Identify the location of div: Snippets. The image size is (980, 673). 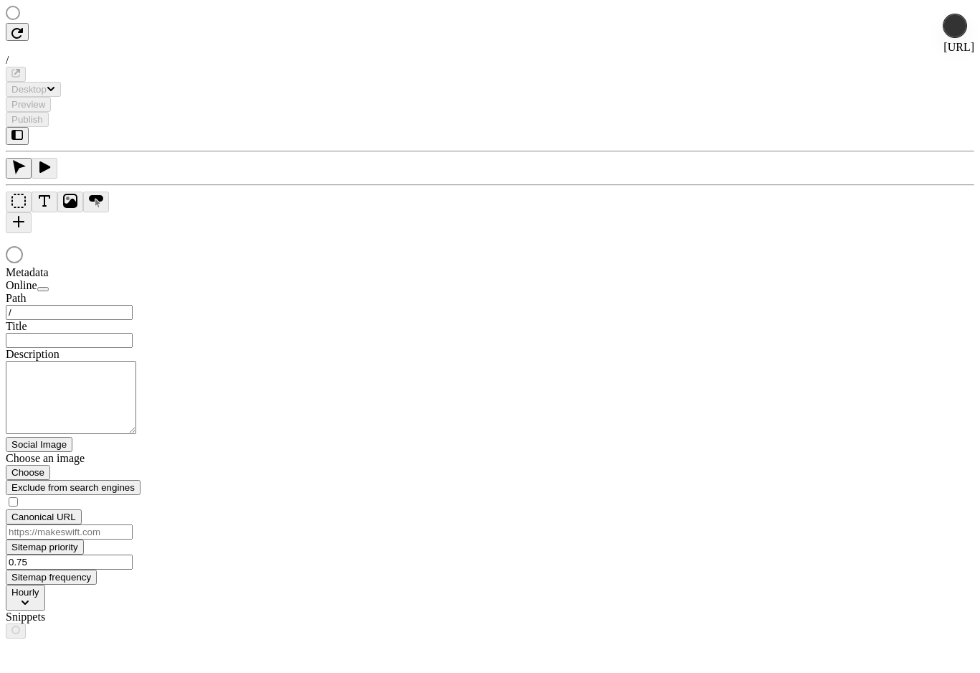
(92, 617).